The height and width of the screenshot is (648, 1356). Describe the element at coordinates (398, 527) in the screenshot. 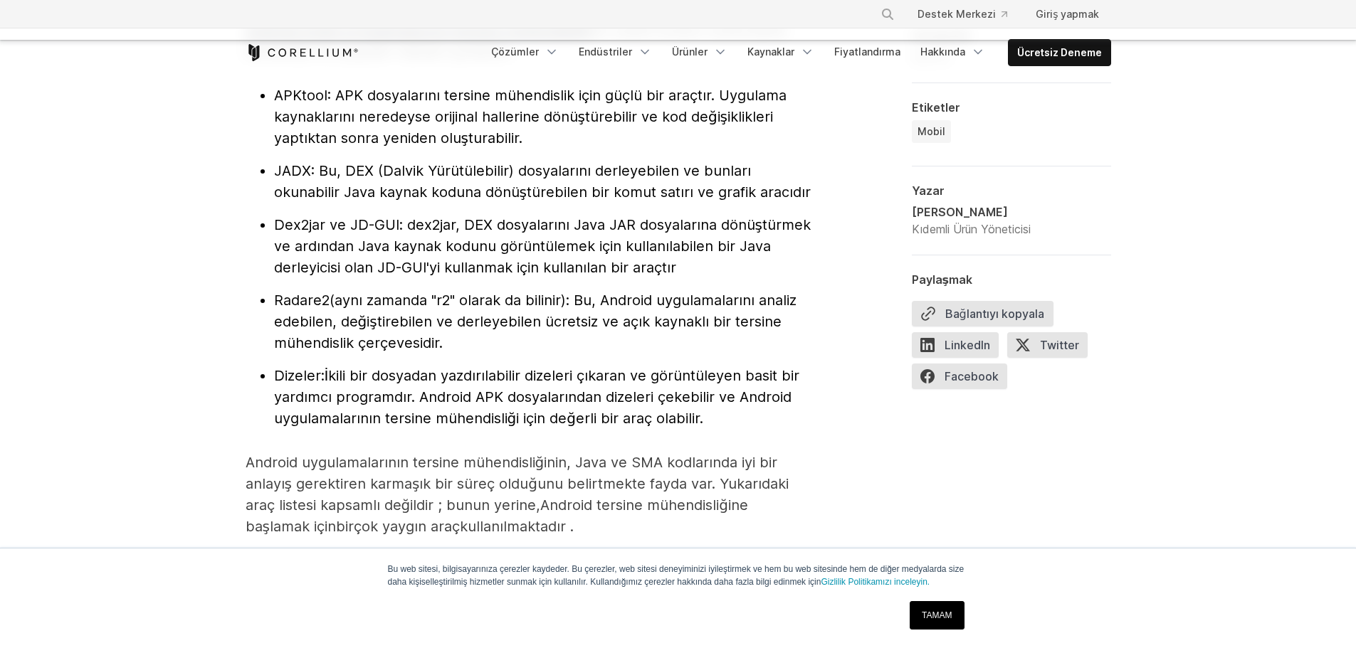

I see `font: birçok yaygın araç` at that location.